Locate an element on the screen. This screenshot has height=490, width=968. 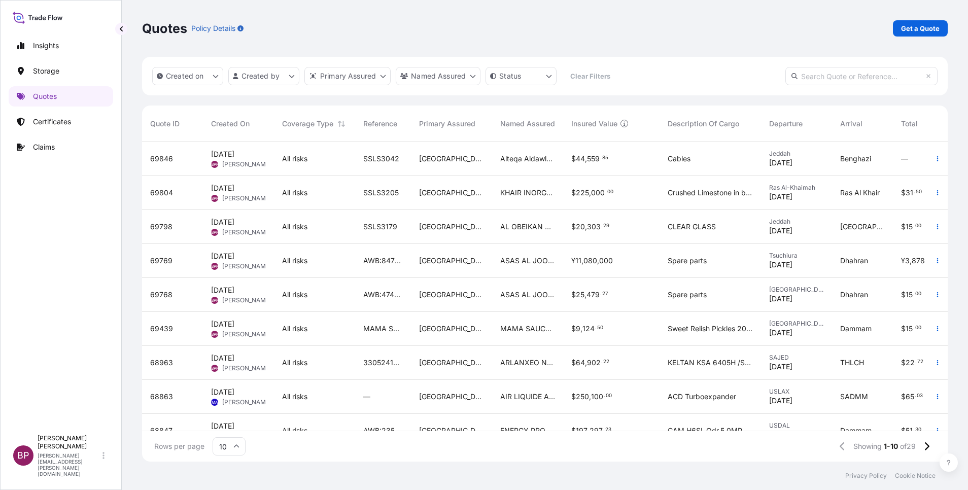
span: 902 is located at coordinates (594, 363).